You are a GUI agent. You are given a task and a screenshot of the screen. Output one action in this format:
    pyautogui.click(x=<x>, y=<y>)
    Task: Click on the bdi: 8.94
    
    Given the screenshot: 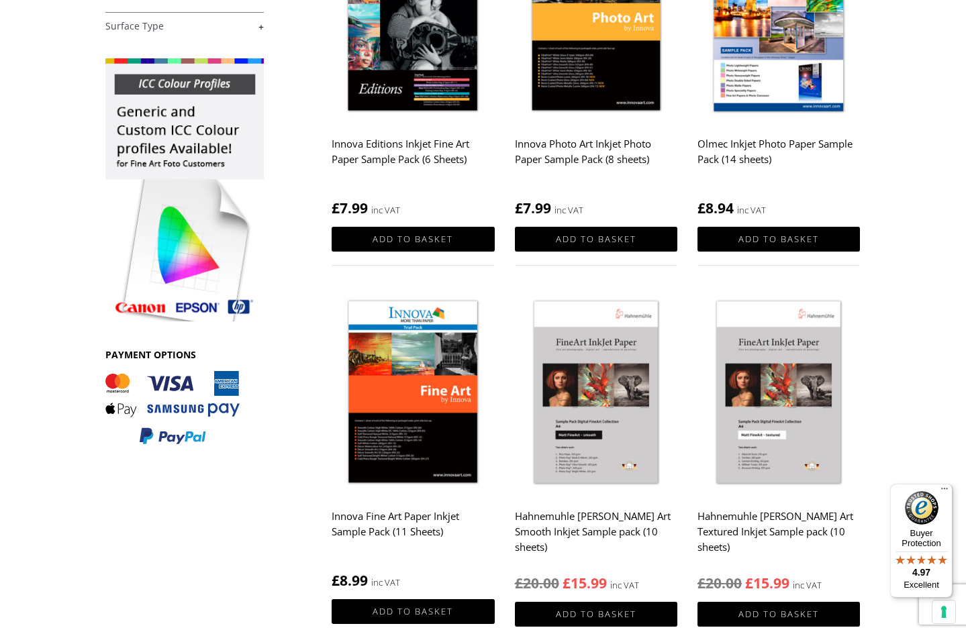 What is the action you would take?
    pyautogui.click(x=716, y=208)
    